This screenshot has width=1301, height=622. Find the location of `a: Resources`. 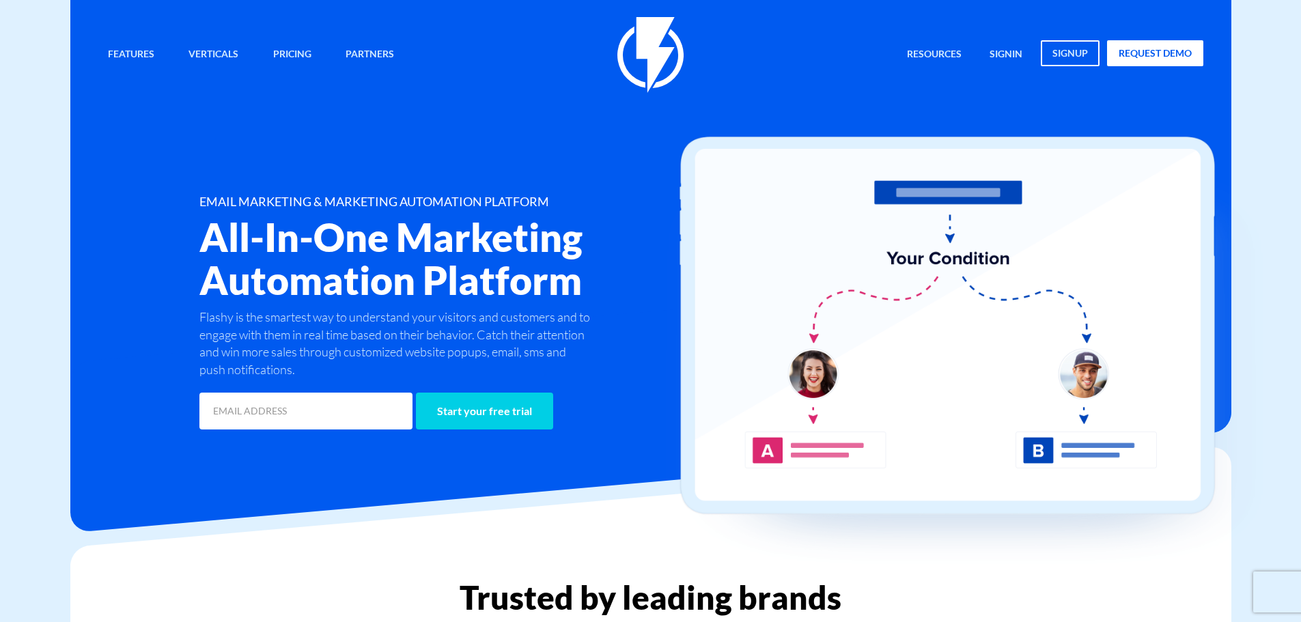

a: Resources is located at coordinates (934, 55).